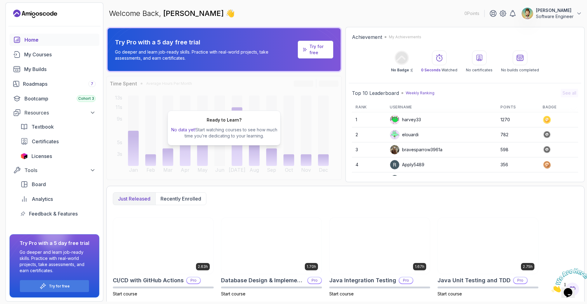  What do you see at coordinates (224, 120) in the screenshot?
I see `h2: Ready to Learn?` at bounding box center [224, 120].